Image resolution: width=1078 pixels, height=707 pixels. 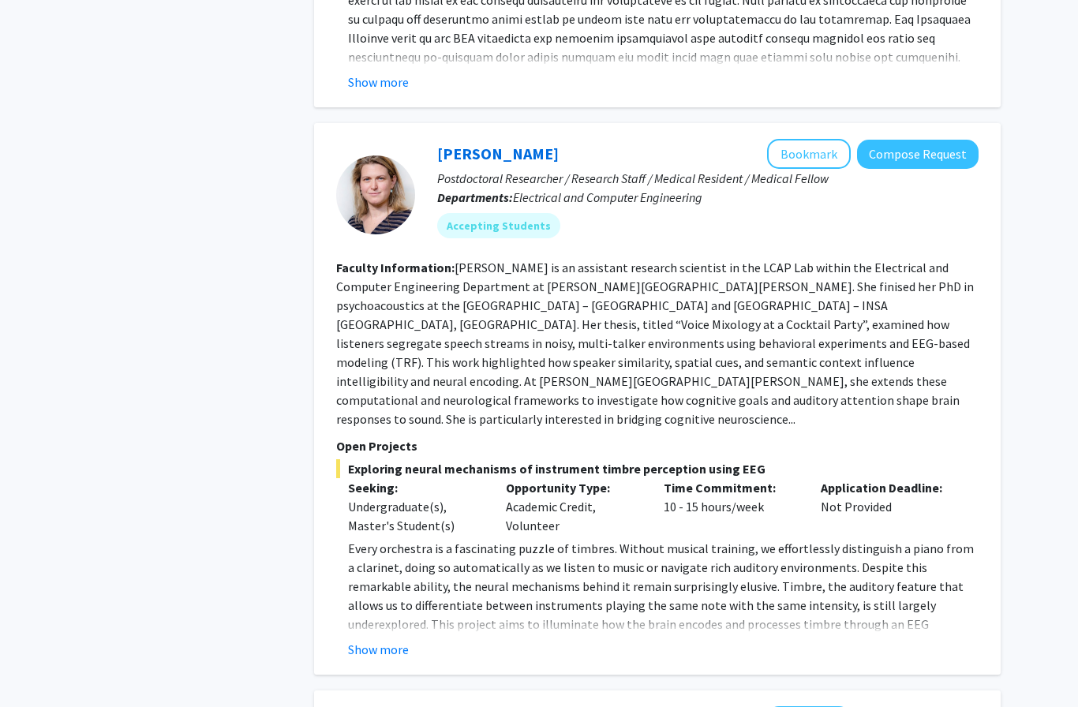 What do you see at coordinates (657, 446) in the screenshot?
I see `p: Open Projects` at bounding box center [657, 446].